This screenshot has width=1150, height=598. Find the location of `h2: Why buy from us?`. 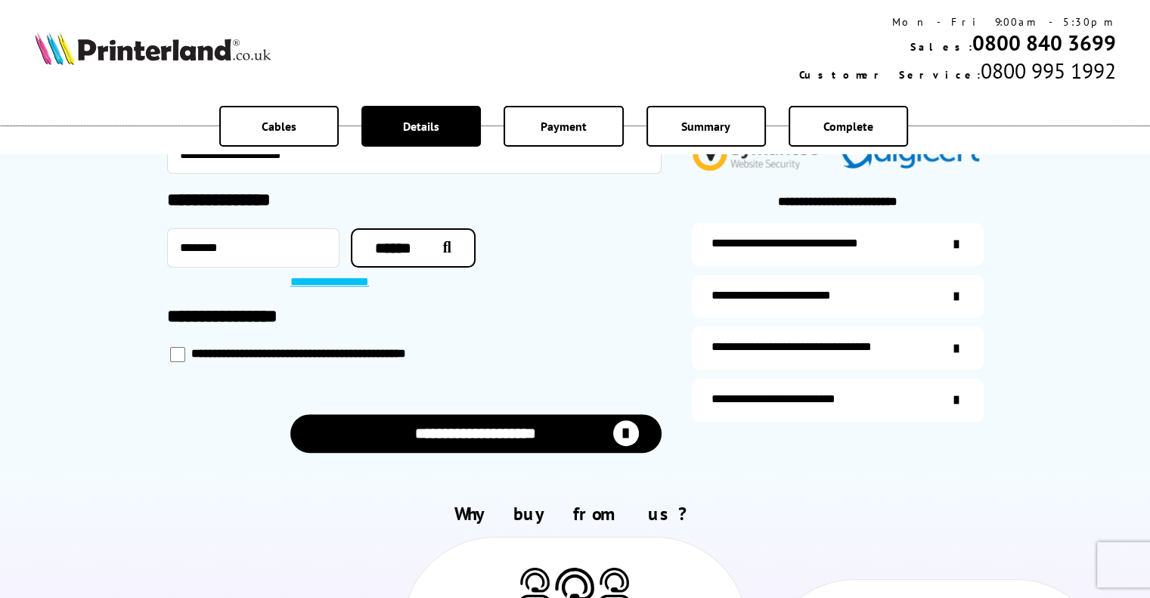

h2: Why buy from us? is located at coordinates (575, 513).